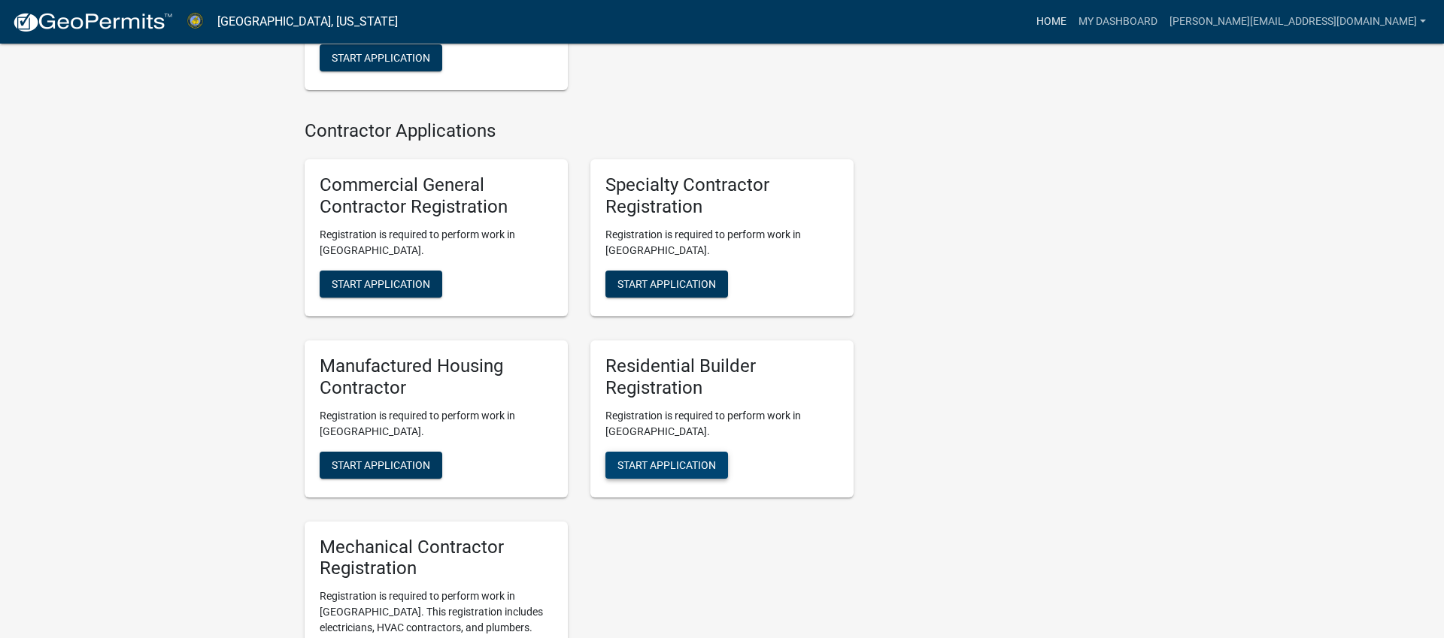 The height and width of the screenshot is (638, 1444). Describe the element at coordinates (722, 196) in the screenshot. I see `h5: Specialty Contractor Registration` at that location.